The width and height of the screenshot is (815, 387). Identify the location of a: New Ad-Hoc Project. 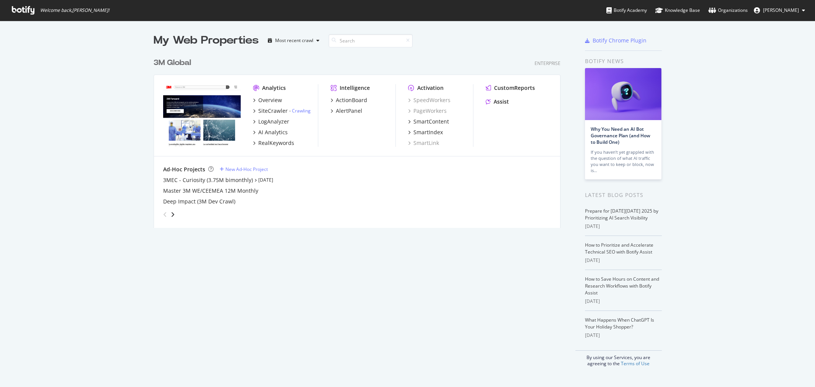
(244, 169).